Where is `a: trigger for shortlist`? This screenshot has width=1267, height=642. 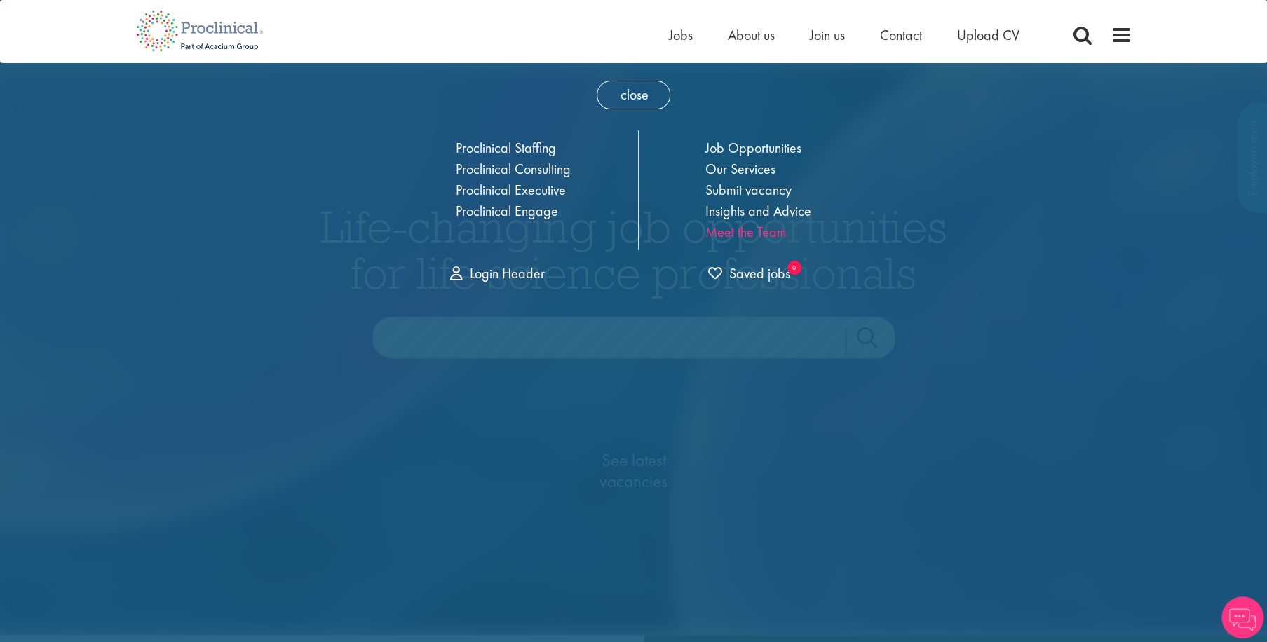 a: trigger for shortlist is located at coordinates (749, 273).